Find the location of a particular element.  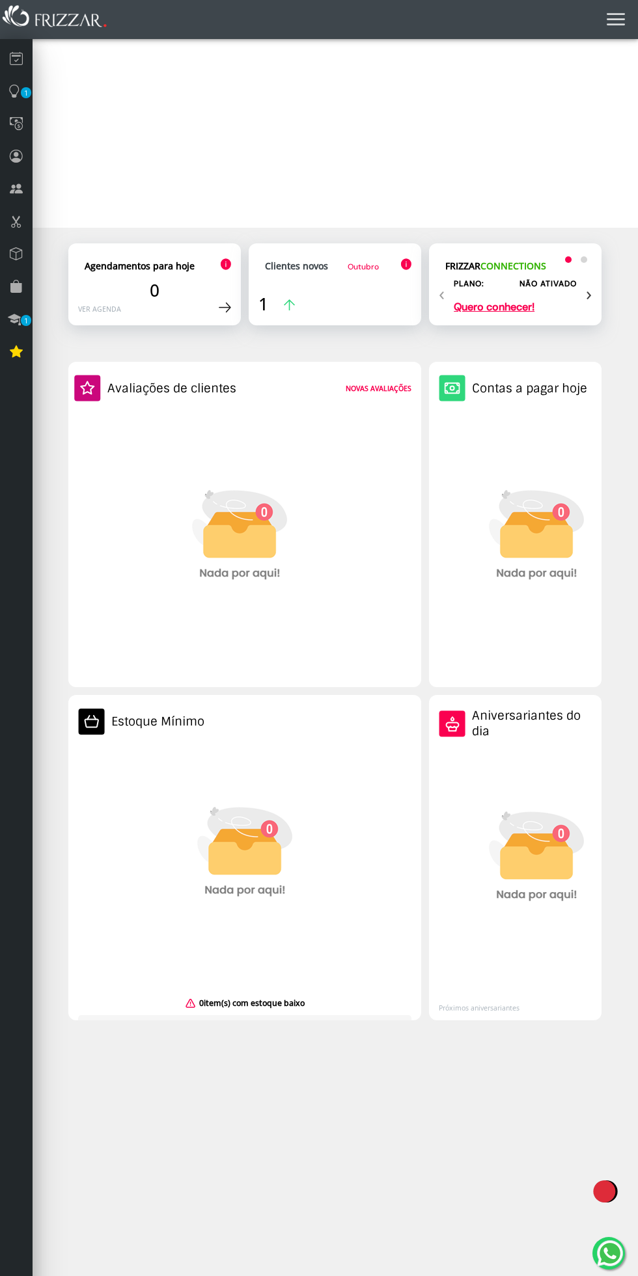

strong: Clientes novos is located at coordinates (296, 265).